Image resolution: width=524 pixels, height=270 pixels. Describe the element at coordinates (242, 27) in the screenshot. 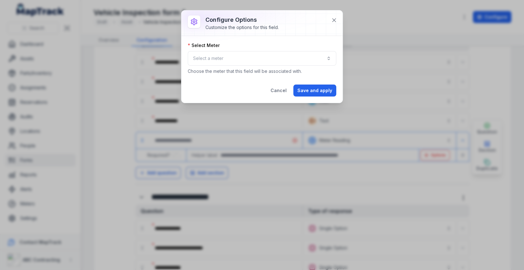

I see `div: Customize the options for this field.` at that location.